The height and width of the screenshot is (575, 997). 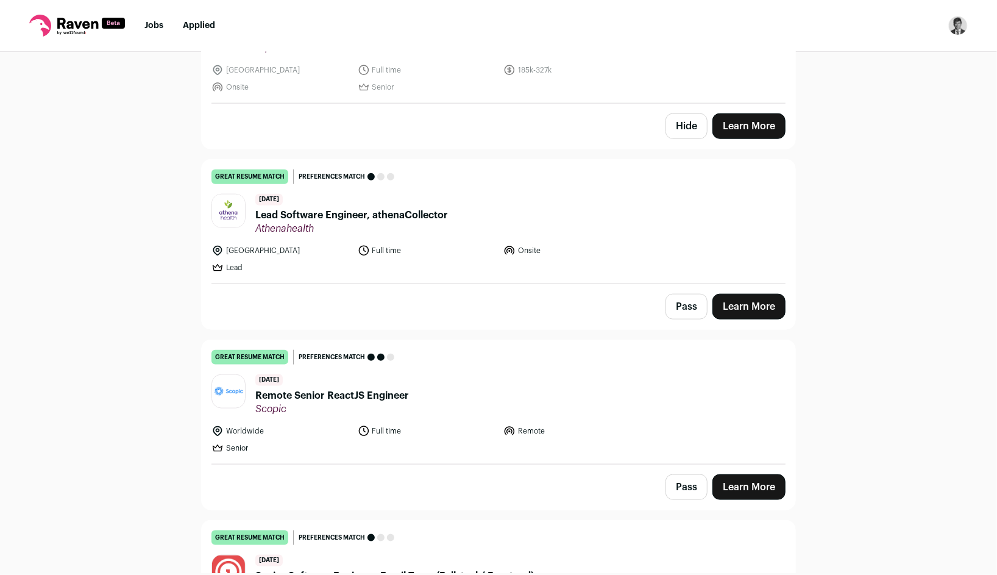 What do you see at coordinates (332, 409) in the screenshot?
I see `span: Scopic` at bounding box center [332, 409].